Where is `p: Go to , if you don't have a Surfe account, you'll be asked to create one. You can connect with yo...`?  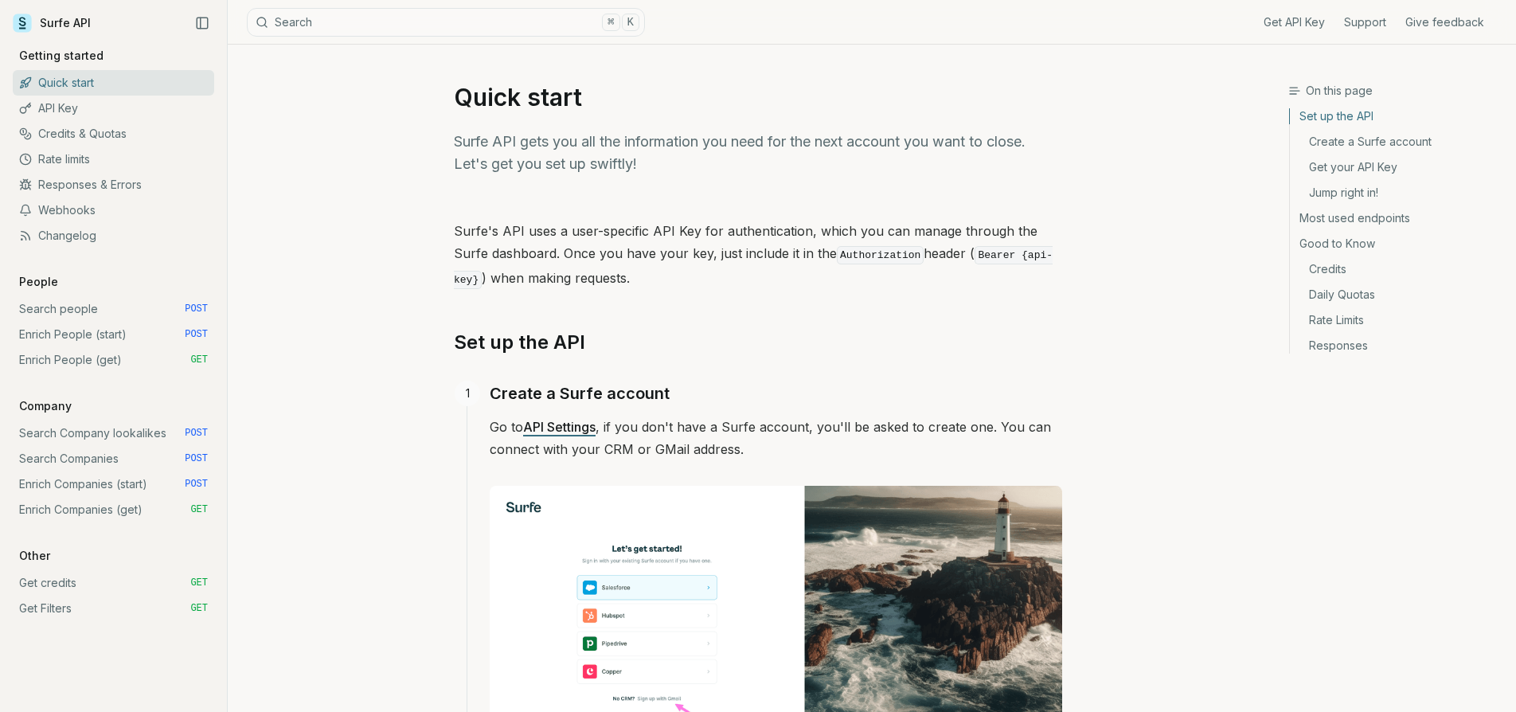
p: Go to , if you don't have a Surfe account, you'll be asked to create one. You can connect with yo... is located at coordinates (776, 438).